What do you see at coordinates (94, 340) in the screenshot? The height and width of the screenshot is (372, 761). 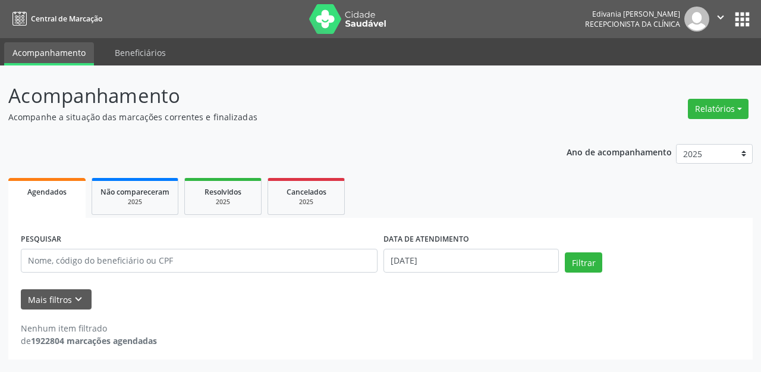 I see `strong: 1922804 marcações agendadas` at bounding box center [94, 340].